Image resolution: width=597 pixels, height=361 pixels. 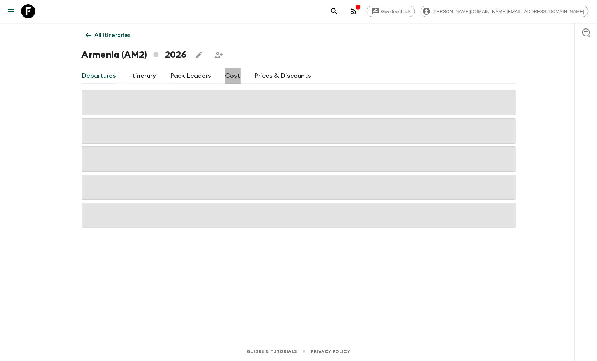 What do you see at coordinates (11, 11) in the screenshot?
I see `button: menu` at bounding box center [11, 11].